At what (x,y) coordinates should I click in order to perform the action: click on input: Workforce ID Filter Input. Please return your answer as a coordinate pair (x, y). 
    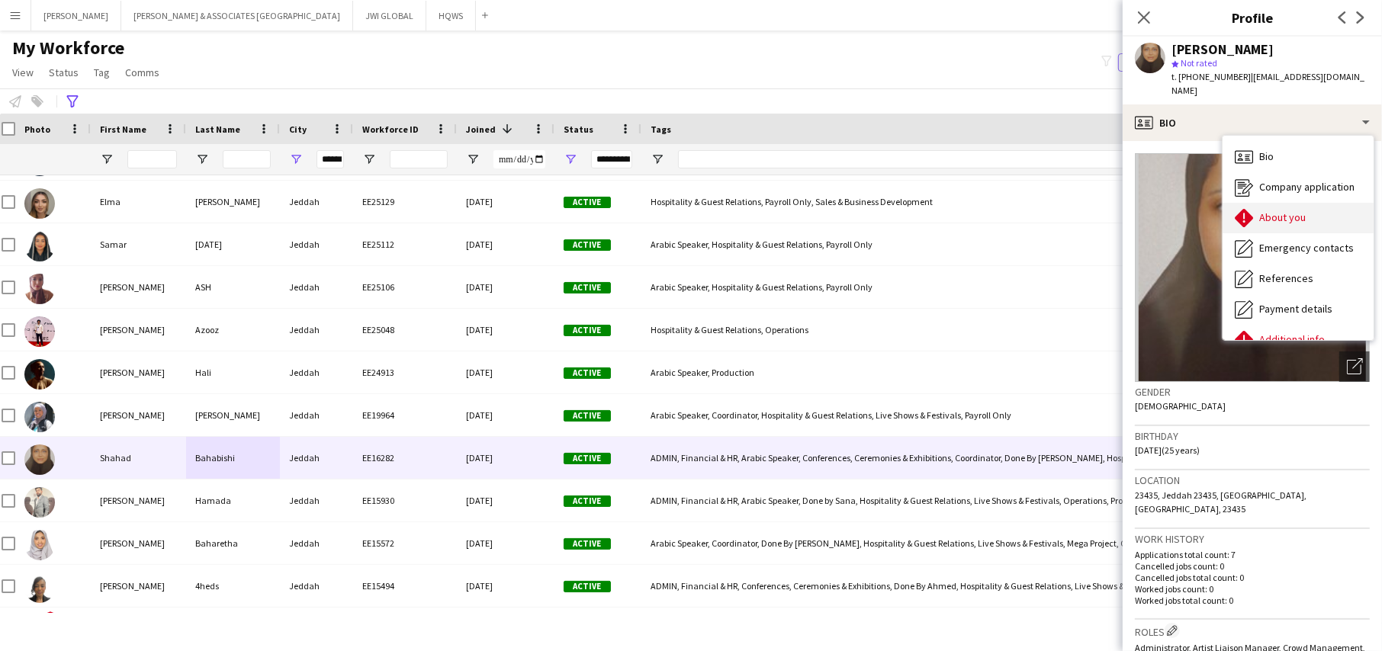
    Looking at the image, I should click on (419, 159).